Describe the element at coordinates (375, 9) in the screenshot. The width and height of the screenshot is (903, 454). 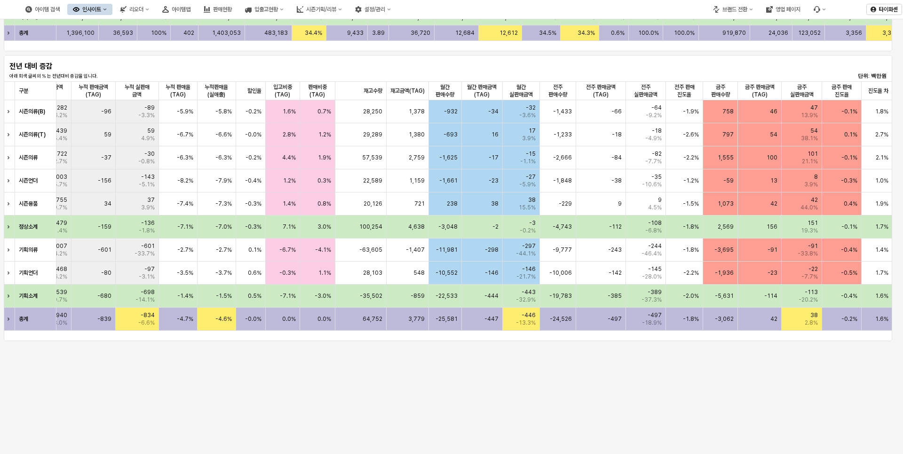
I see `div: 설정/관리` at that location.